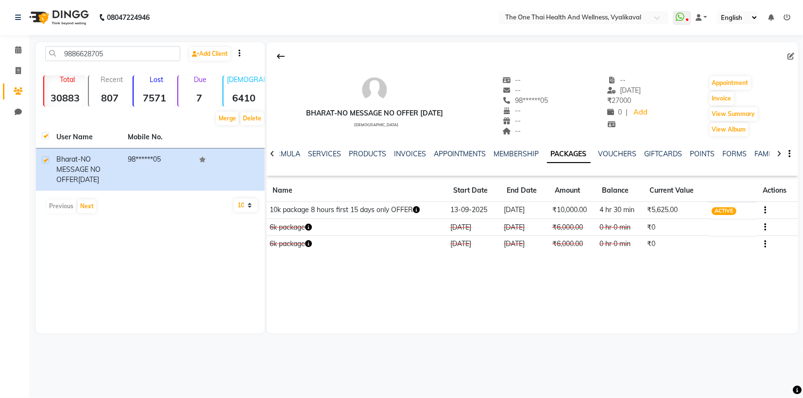  I want to click on button: View Summary, so click(734, 114).